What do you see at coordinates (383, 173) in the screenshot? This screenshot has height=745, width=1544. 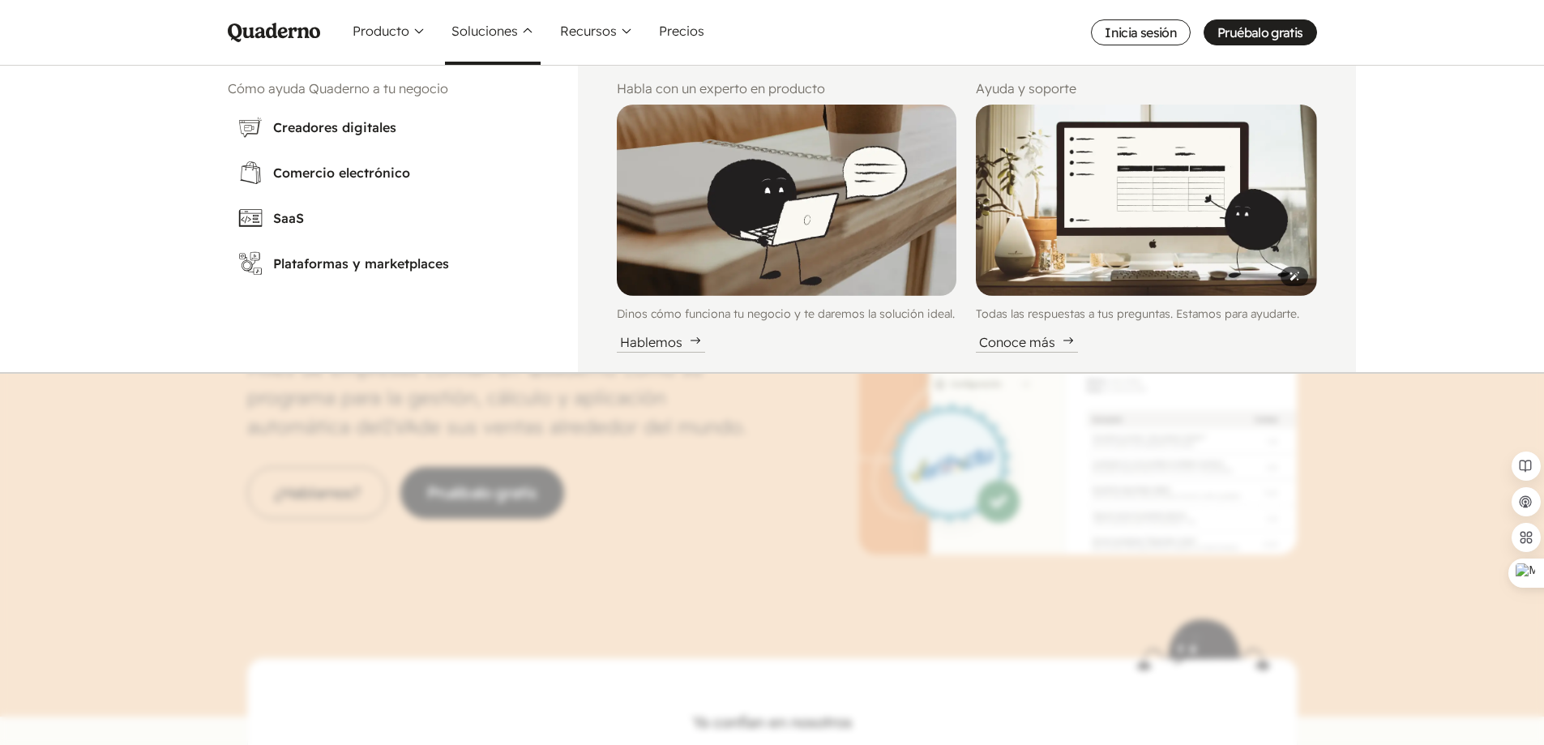 I see `a: Comercio electrónico` at bounding box center [383, 173].